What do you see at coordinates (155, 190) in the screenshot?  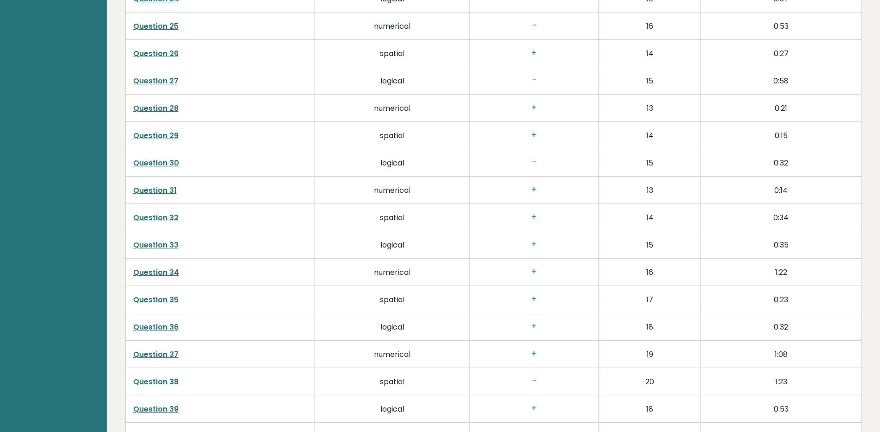 I see `a: Question 31` at bounding box center [155, 190].